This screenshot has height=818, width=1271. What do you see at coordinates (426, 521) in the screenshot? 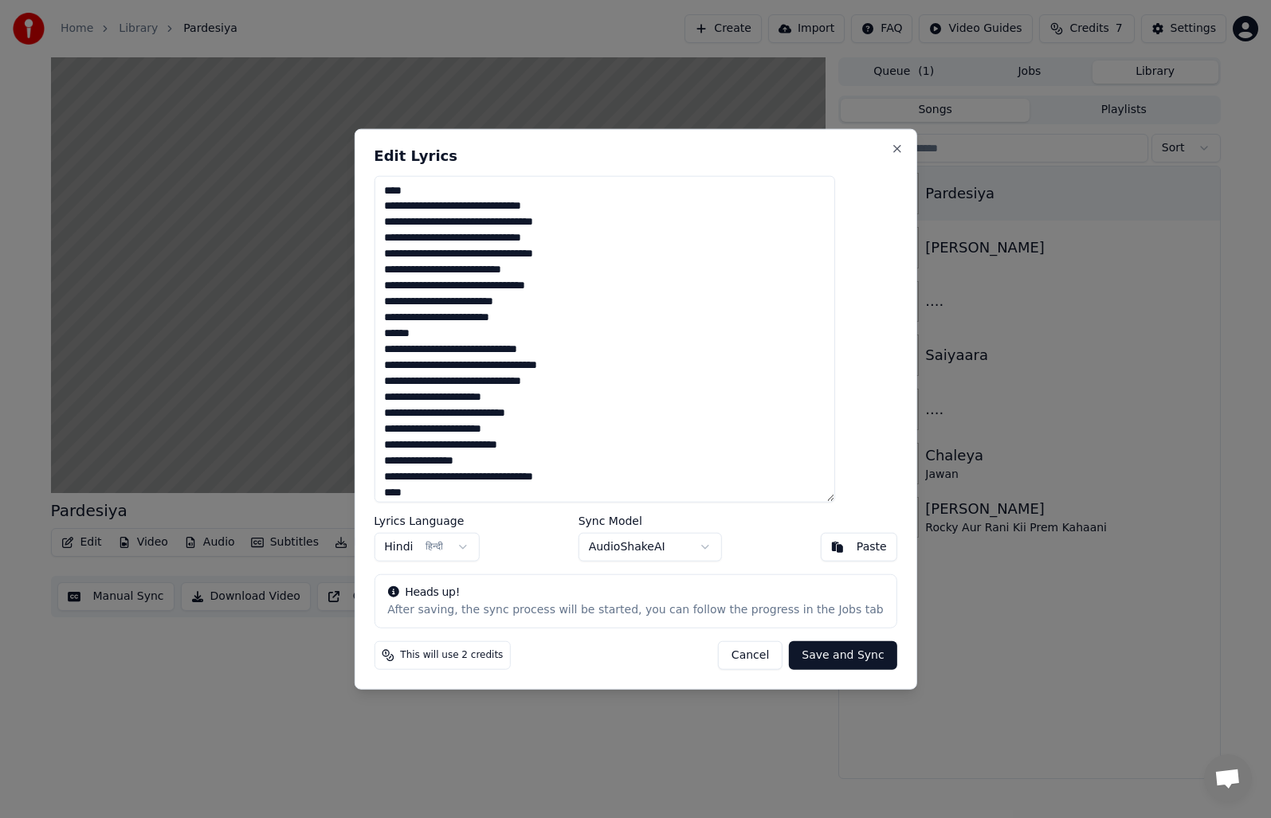
I see `label: Lyrics Language` at bounding box center [426, 521].